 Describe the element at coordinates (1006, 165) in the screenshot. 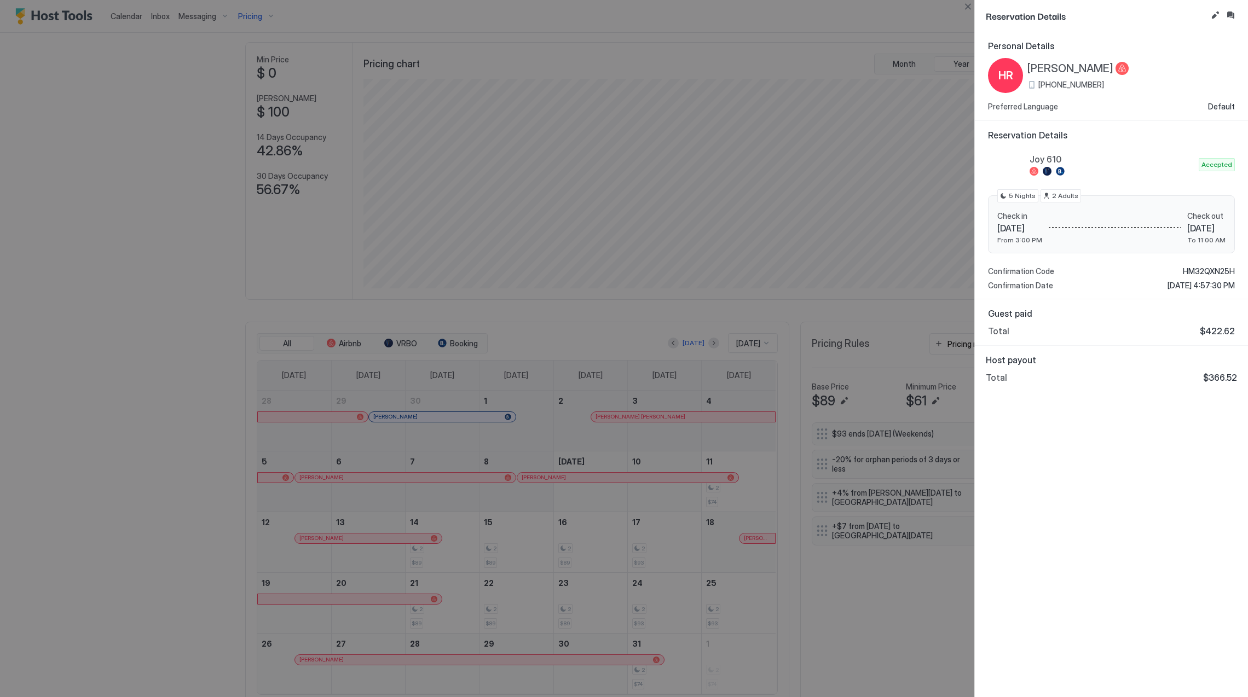

I see `div: listing image` at that location.